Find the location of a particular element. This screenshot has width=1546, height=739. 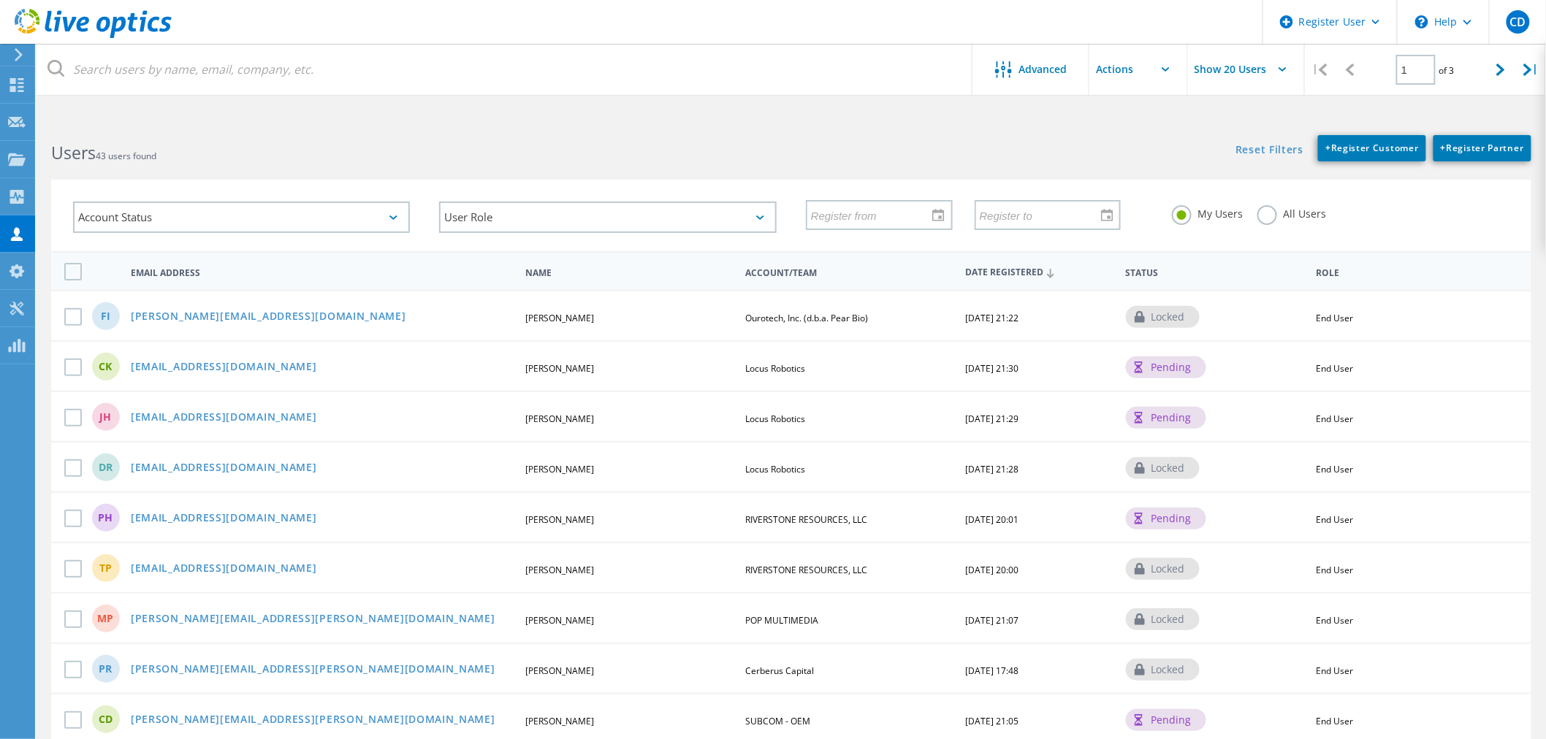

span: 43 users found is located at coordinates (126, 156).